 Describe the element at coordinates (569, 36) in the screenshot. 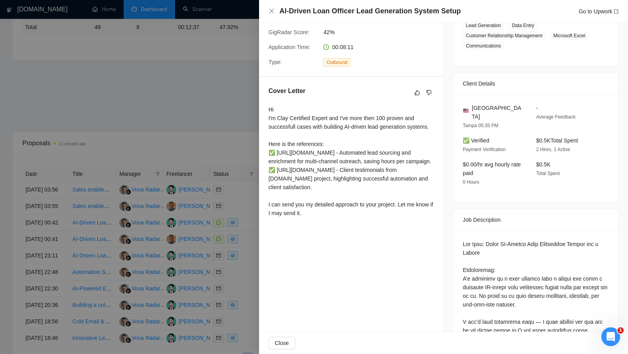

I see `span: Microsoft Excel` at that location.